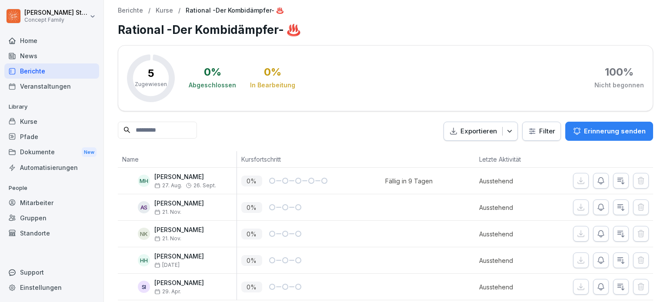 This screenshot has height=302, width=667. Describe the element at coordinates (151, 73) in the screenshot. I see `p: 5` at that location.